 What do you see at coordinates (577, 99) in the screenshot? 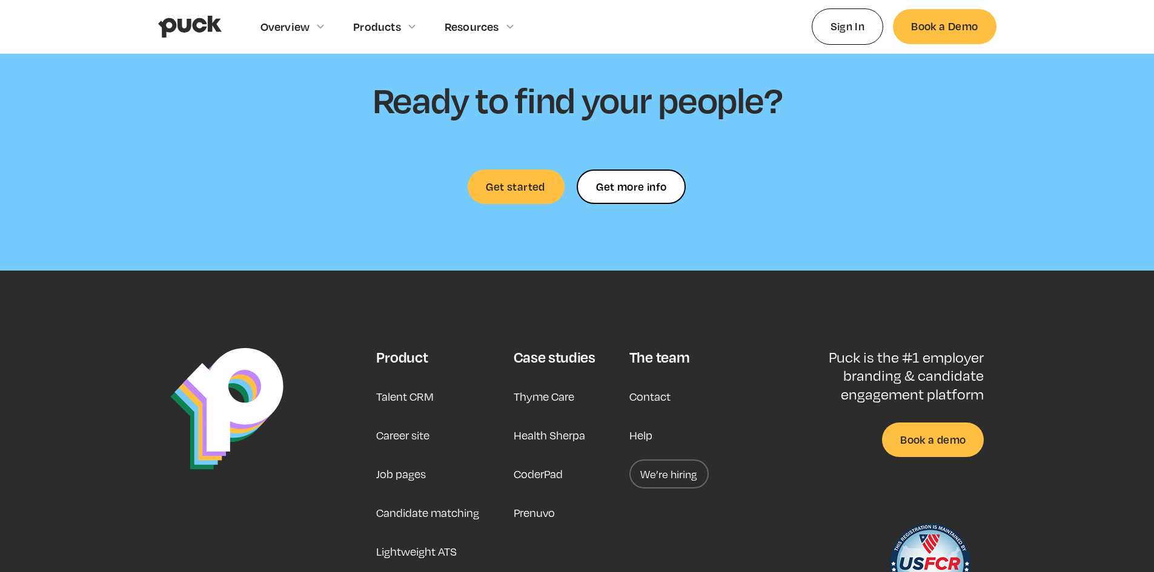
I see `h2: Ready to find your people?` at bounding box center [577, 99].